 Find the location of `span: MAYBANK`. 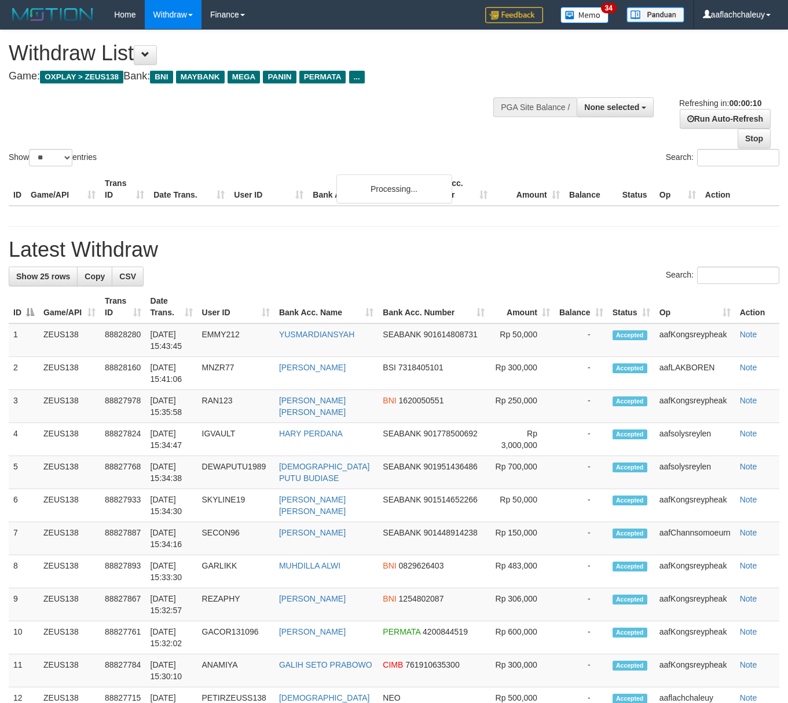

span: MAYBANK is located at coordinates (200, 77).